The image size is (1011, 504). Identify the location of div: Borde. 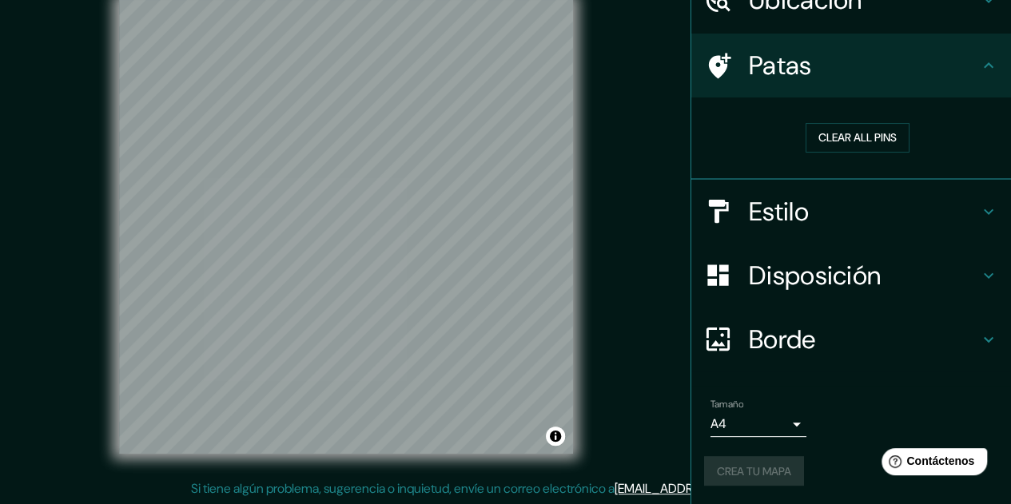
(851, 340).